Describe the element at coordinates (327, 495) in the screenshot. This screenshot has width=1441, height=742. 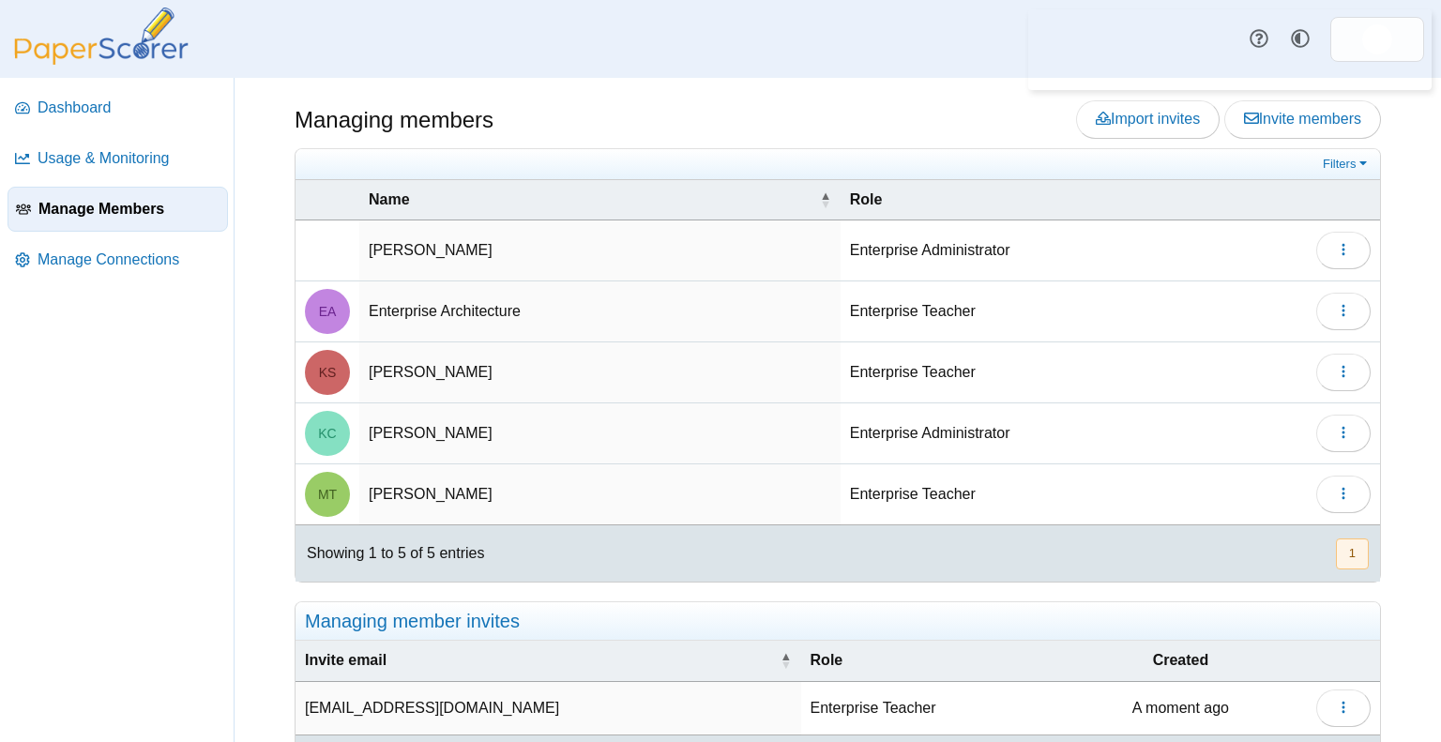
I see `span: Melody Taylor` at that location.